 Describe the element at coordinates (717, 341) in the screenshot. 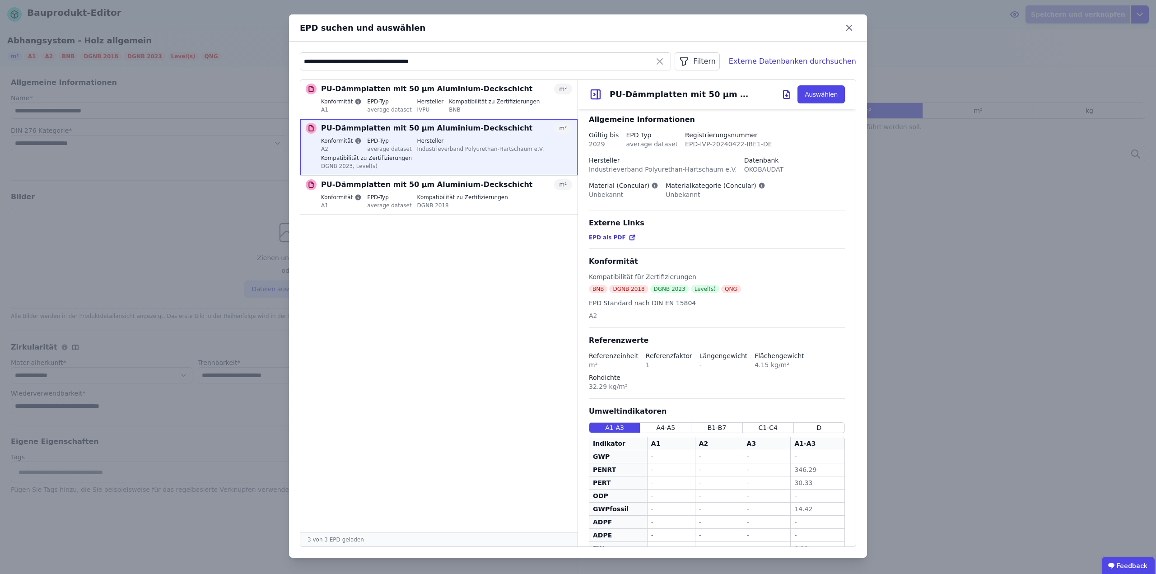

I see `div: Referenzwerte` at that location.